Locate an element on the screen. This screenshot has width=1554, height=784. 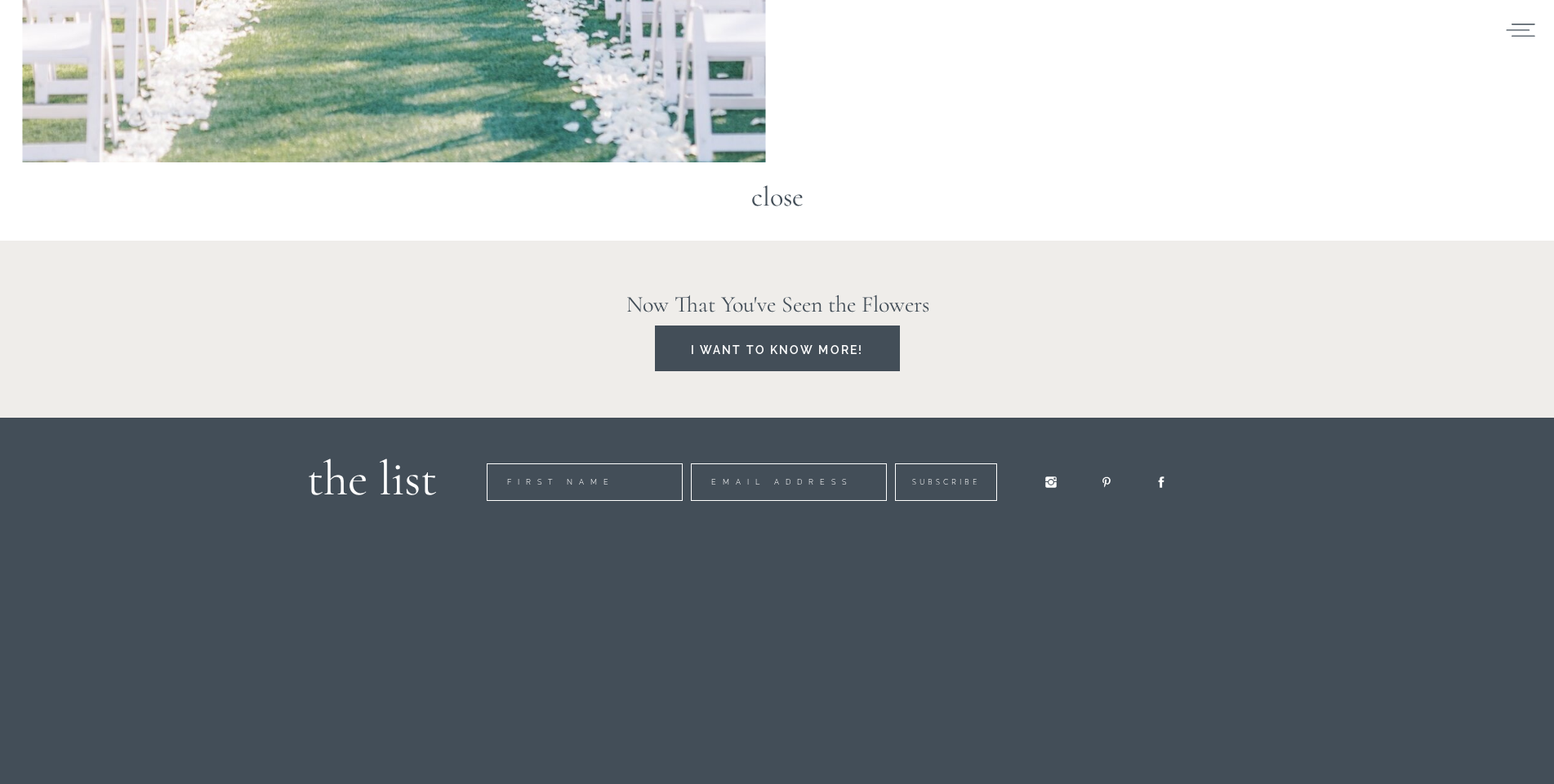
a: I want to know more! is located at coordinates (777, 348).